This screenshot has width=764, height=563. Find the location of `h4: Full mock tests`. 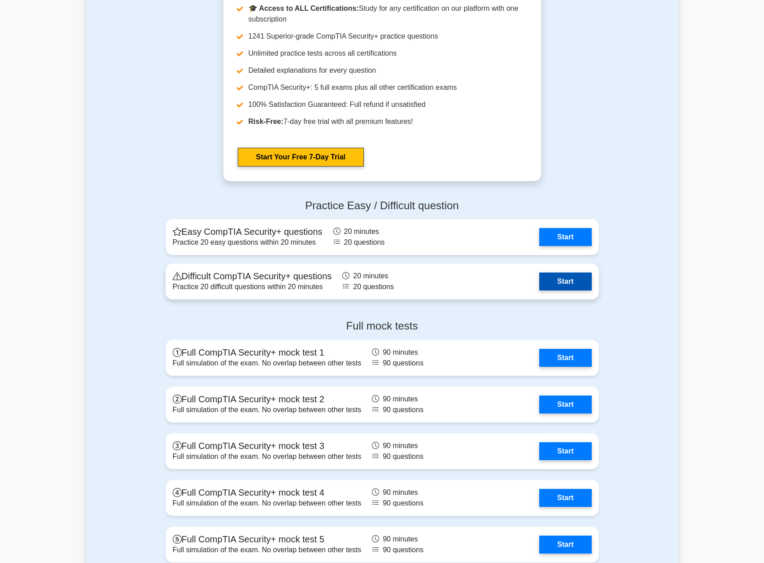

h4: Full mock tests is located at coordinates (382, 326).